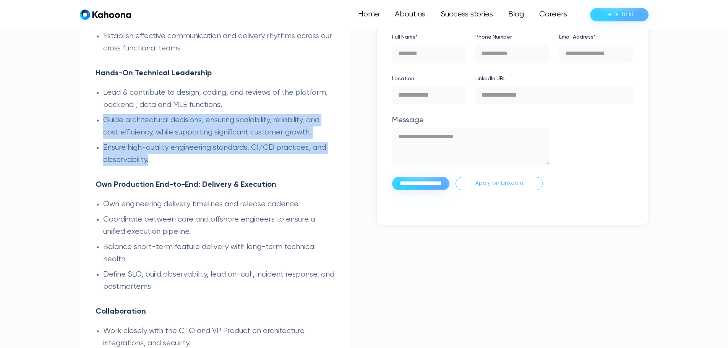  Describe the element at coordinates (220, 127) in the screenshot. I see `li: Guide architectural decisions, ensuring scalability, reliability, and cost efficiency, while supp...` at that location.